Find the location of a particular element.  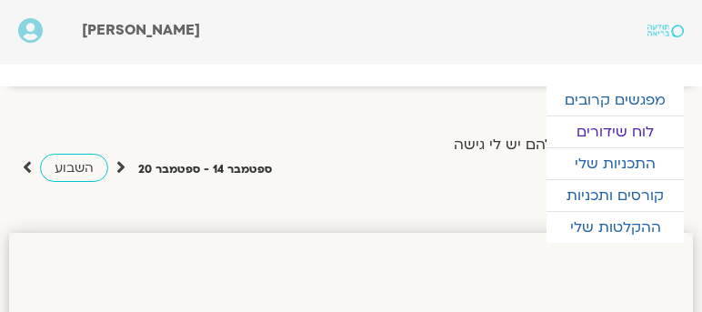

a: קורסים ותכניות is located at coordinates (615, 196).